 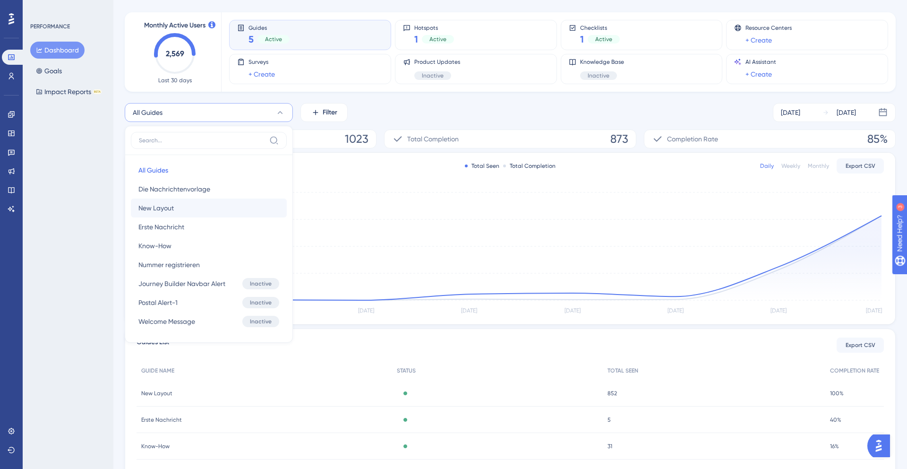 I want to click on text: 2,569, so click(x=175, y=53).